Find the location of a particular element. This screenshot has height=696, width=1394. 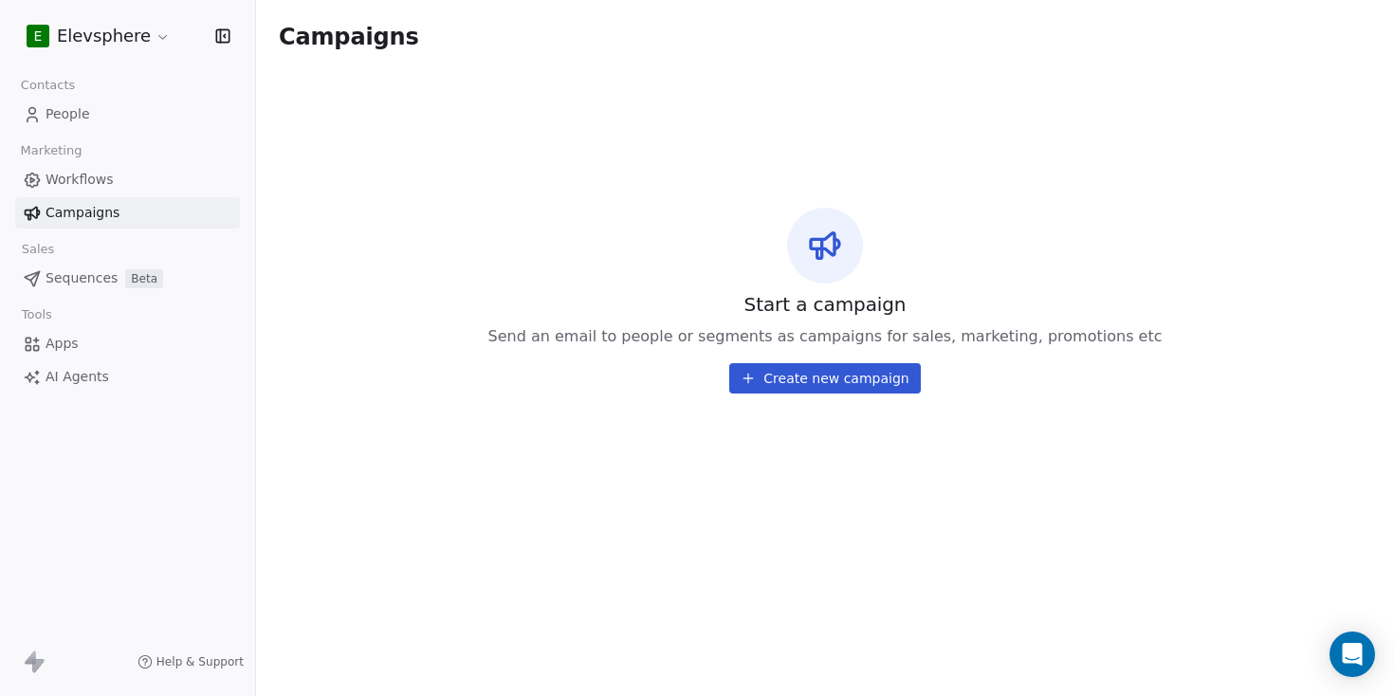

span: Apps is located at coordinates (62, 343).